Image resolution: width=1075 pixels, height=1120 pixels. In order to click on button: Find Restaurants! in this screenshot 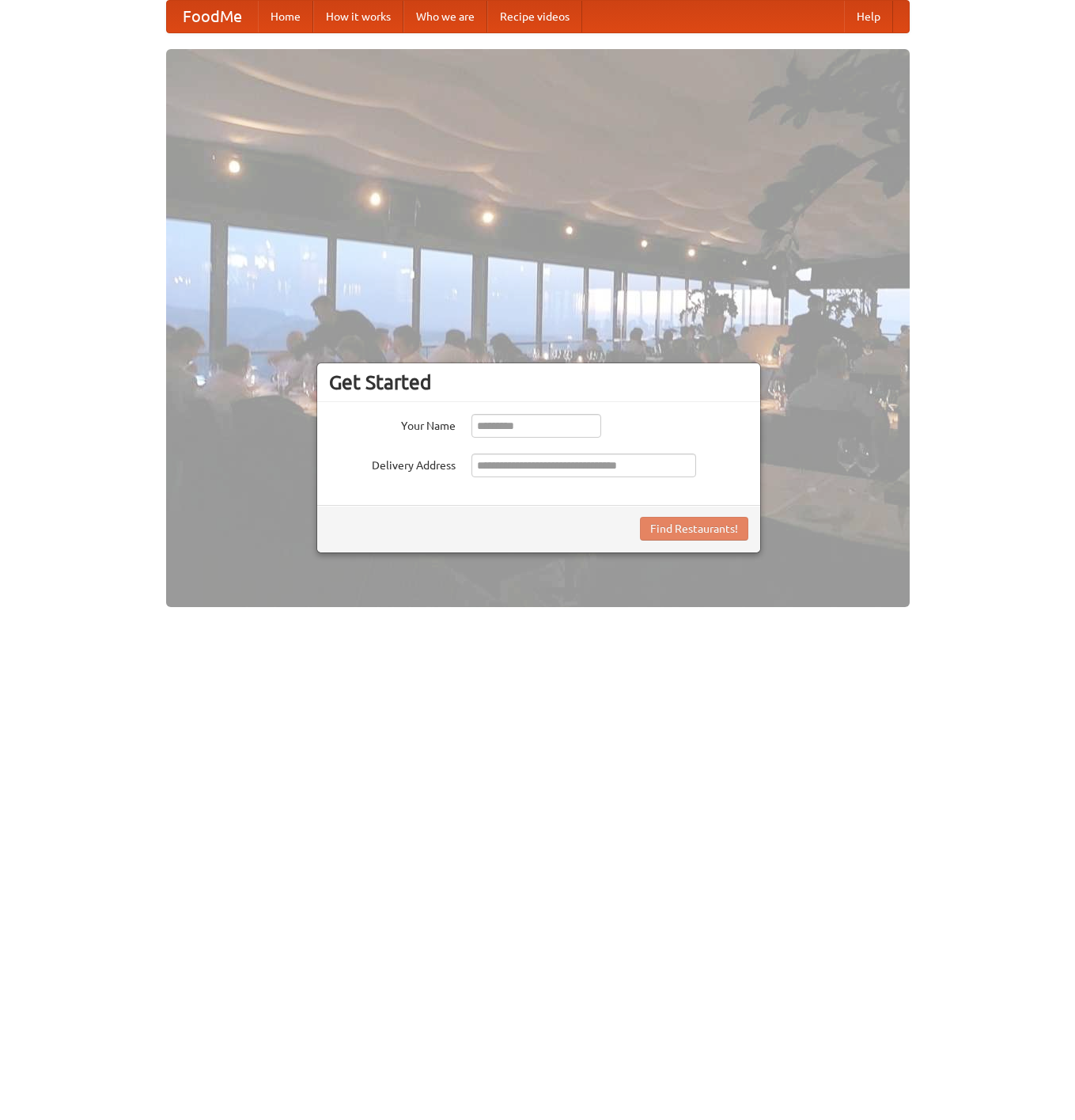, I will do `click(694, 528)`.